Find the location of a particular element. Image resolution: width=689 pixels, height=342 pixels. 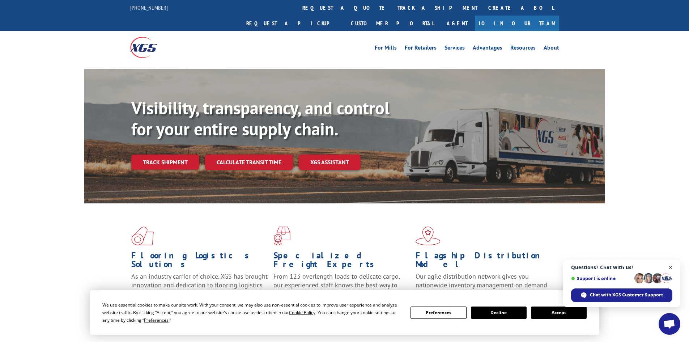

a: About is located at coordinates (551, 49).